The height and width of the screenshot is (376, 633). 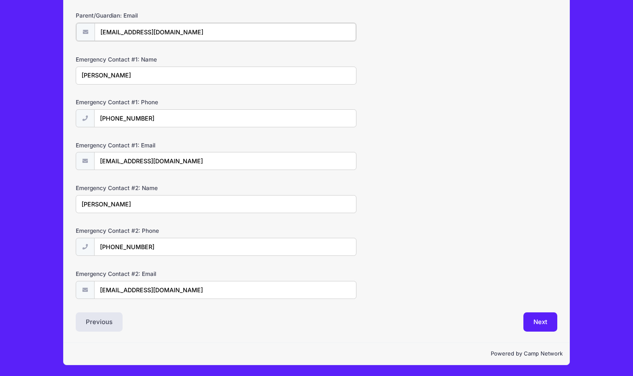 I want to click on label: Emergency Contact #2: Name, so click(x=156, y=188).